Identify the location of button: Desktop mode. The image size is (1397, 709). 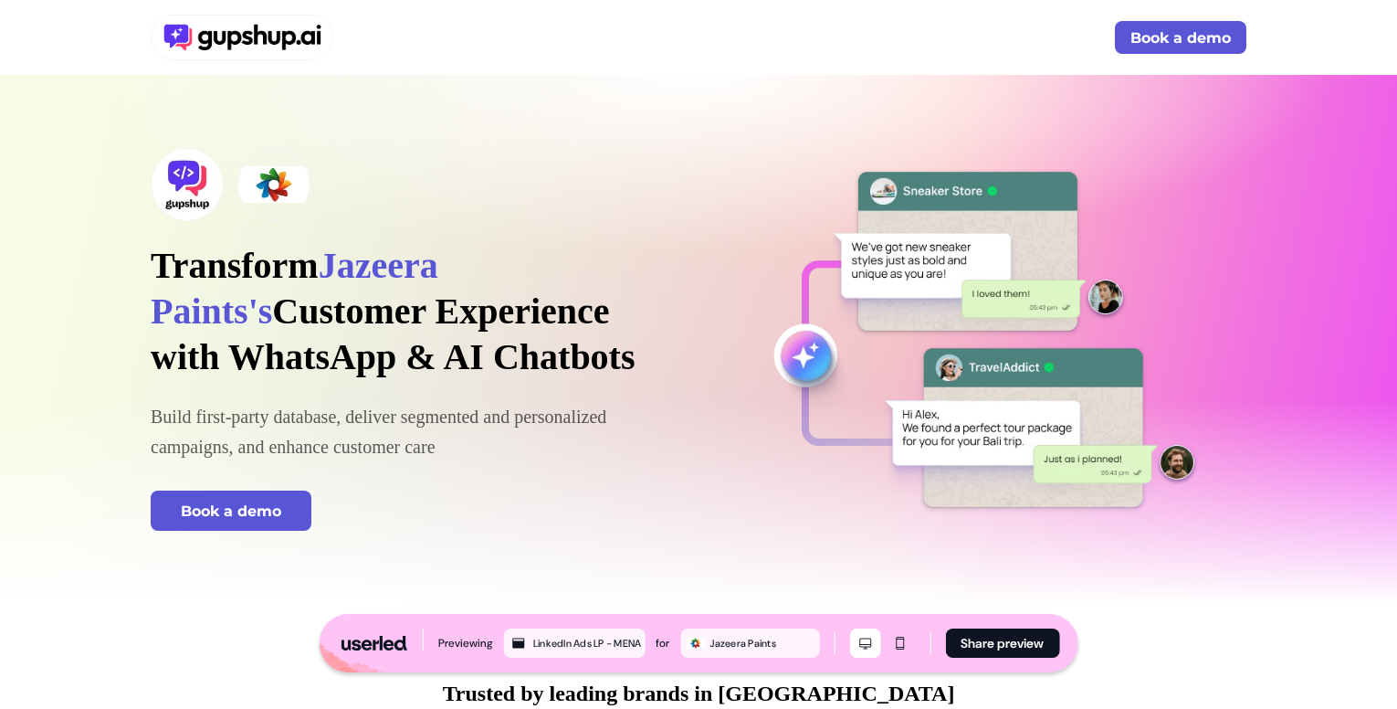
(865, 643).